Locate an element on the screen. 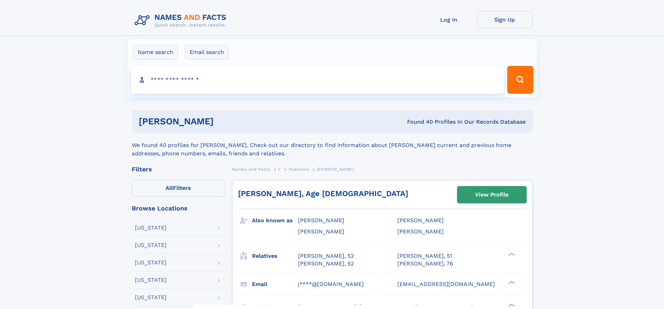 This screenshot has width=664, height=309. a: Log In is located at coordinates (449, 20).